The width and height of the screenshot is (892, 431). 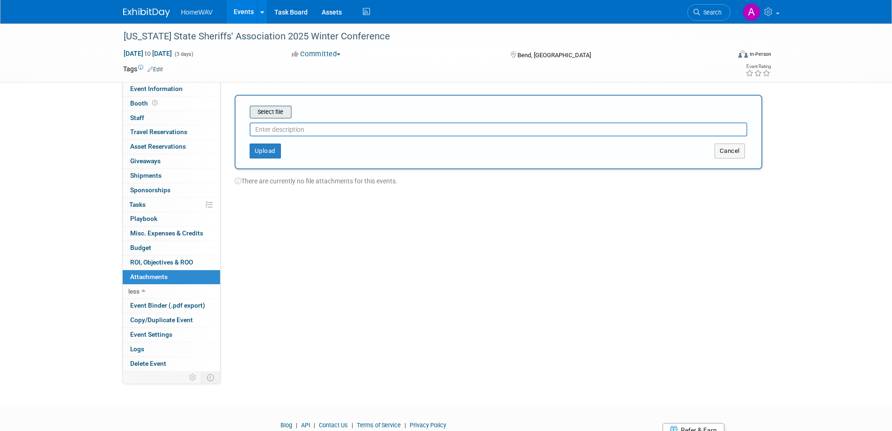 What do you see at coordinates (143, 69) in the screenshot?
I see `td: Tags` at bounding box center [143, 69].